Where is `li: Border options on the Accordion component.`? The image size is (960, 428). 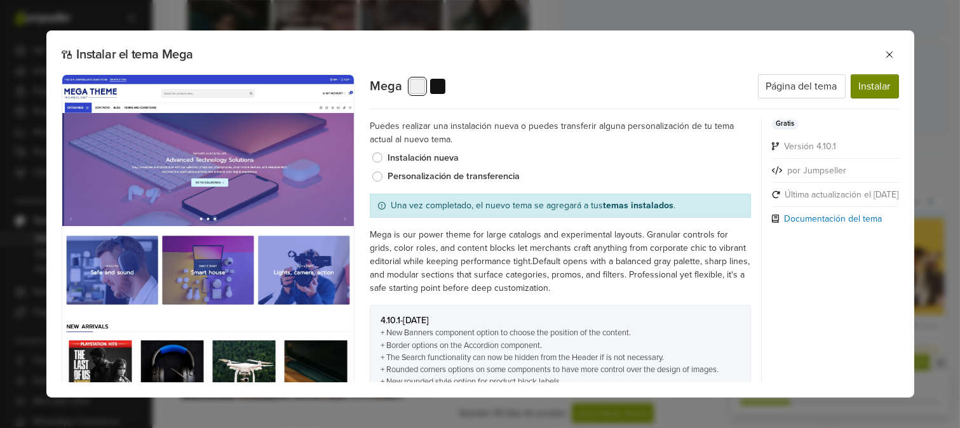
li: Border options on the Accordion component. is located at coordinates (561, 346).